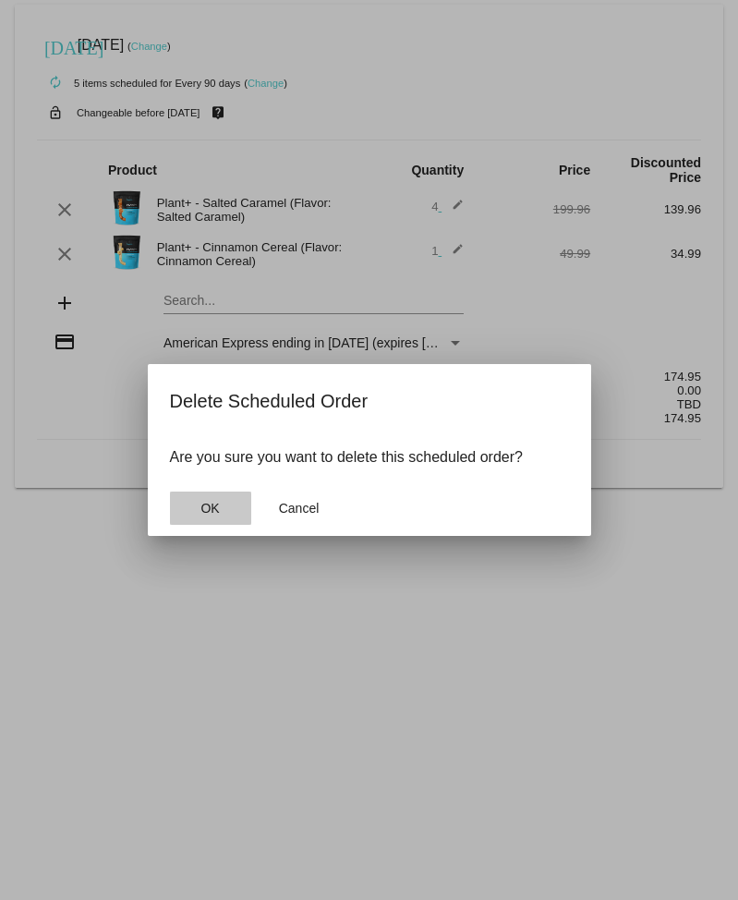 Image resolution: width=738 pixels, height=900 pixels. Describe the element at coordinates (369, 401) in the screenshot. I see `h2: Delete Scheduled Order` at that location.